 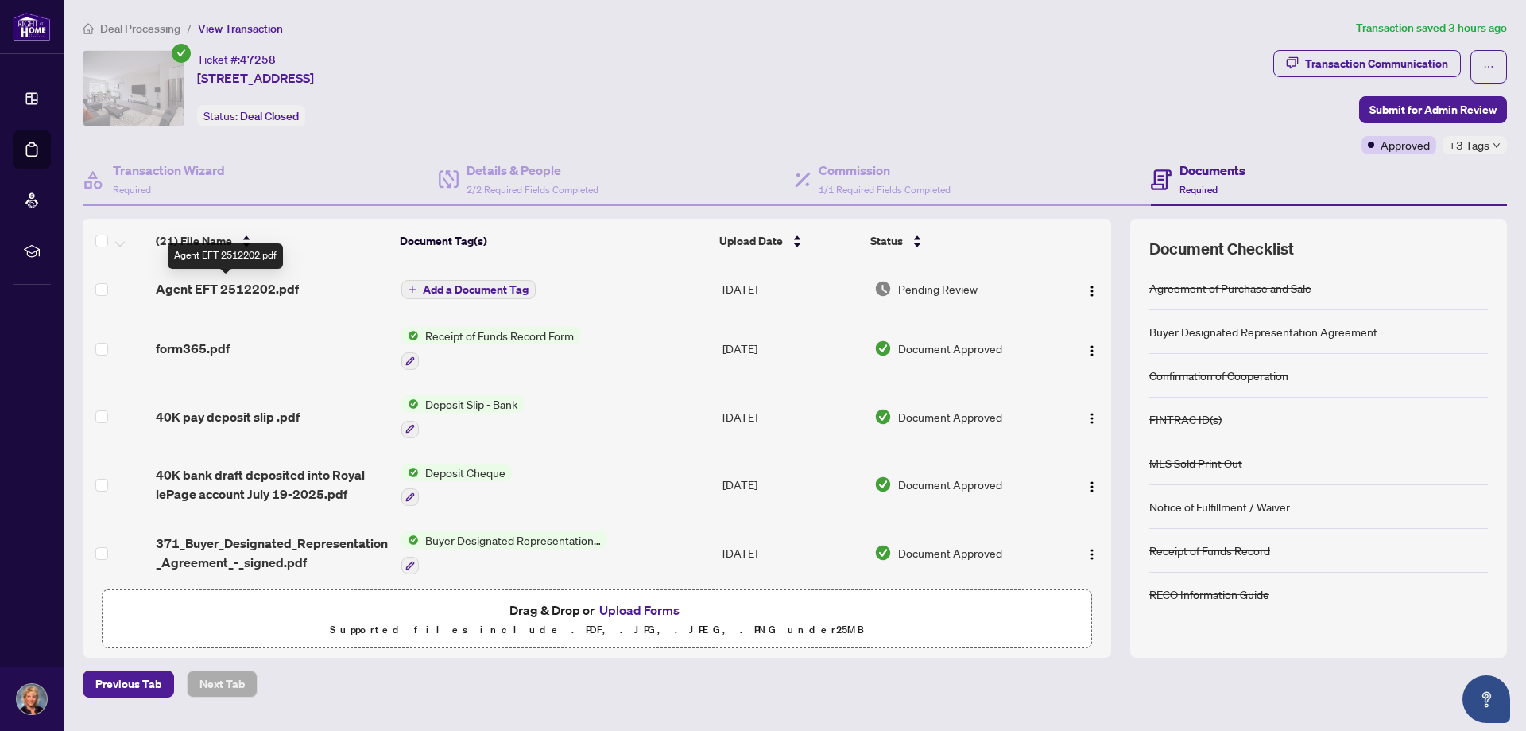 What do you see at coordinates (533, 189) in the screenshot?
I see `span: 2/2 Required Fields Completed` at bounding box center [533, 189].